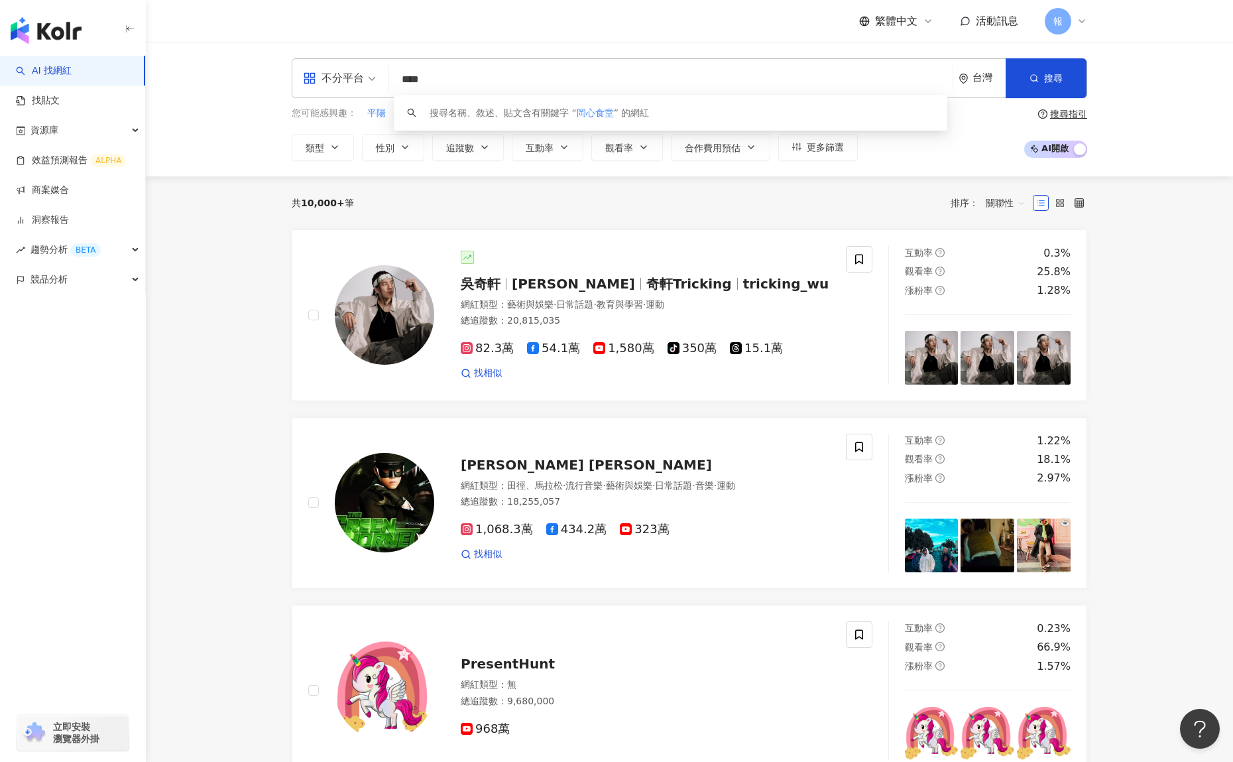  Describe the element at coordinates (73, 733) in the screenshot. I see `a: chrome extension立即安裝 瀏覽器外掛` at that location.